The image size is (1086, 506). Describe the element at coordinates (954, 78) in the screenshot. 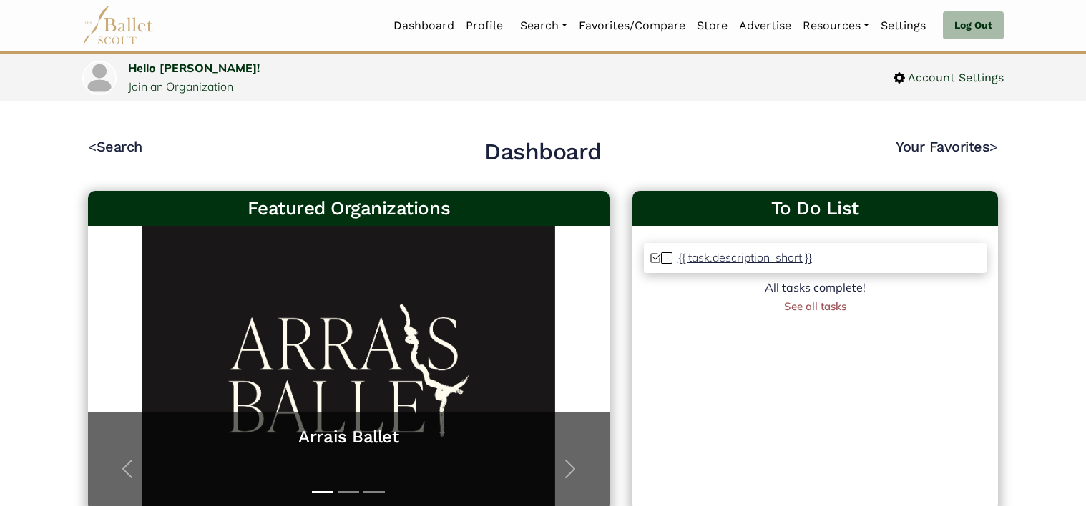

I see `span: Account Settings` at that location.